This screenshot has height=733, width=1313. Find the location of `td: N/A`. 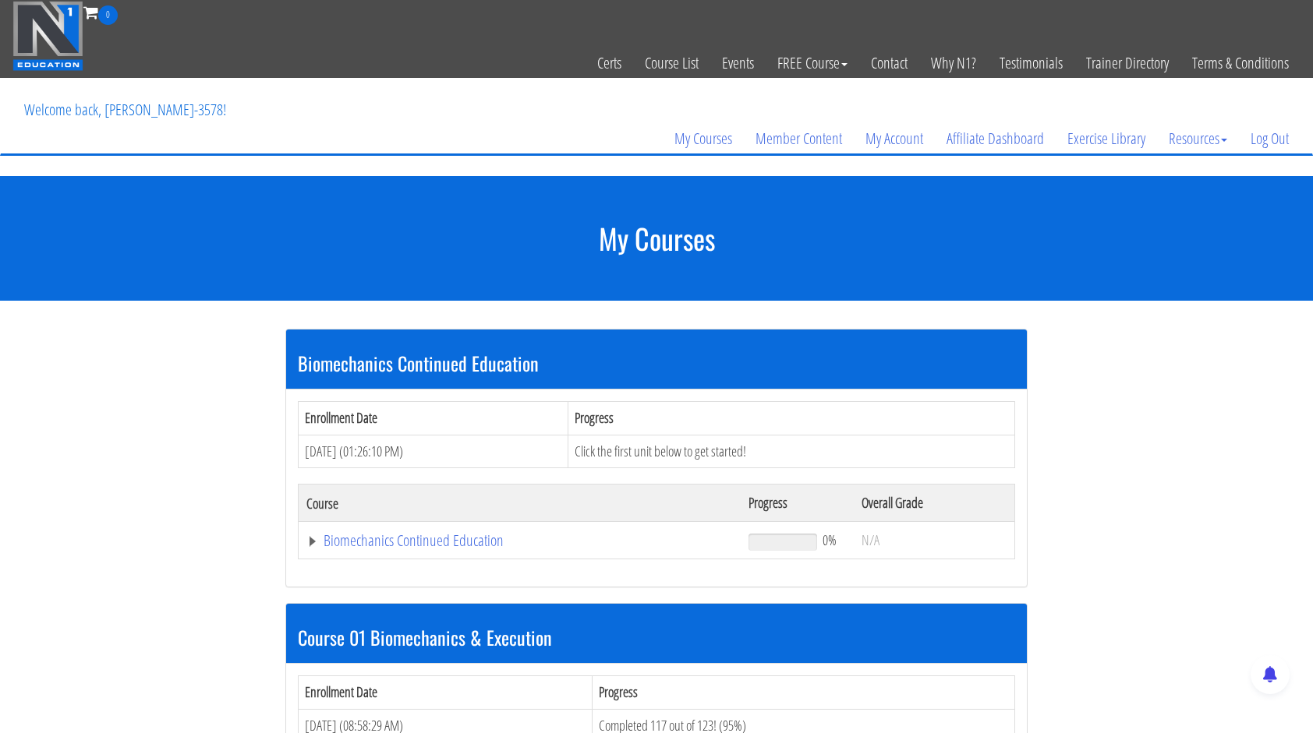

td: N/A is located at coordinates (934, 541).